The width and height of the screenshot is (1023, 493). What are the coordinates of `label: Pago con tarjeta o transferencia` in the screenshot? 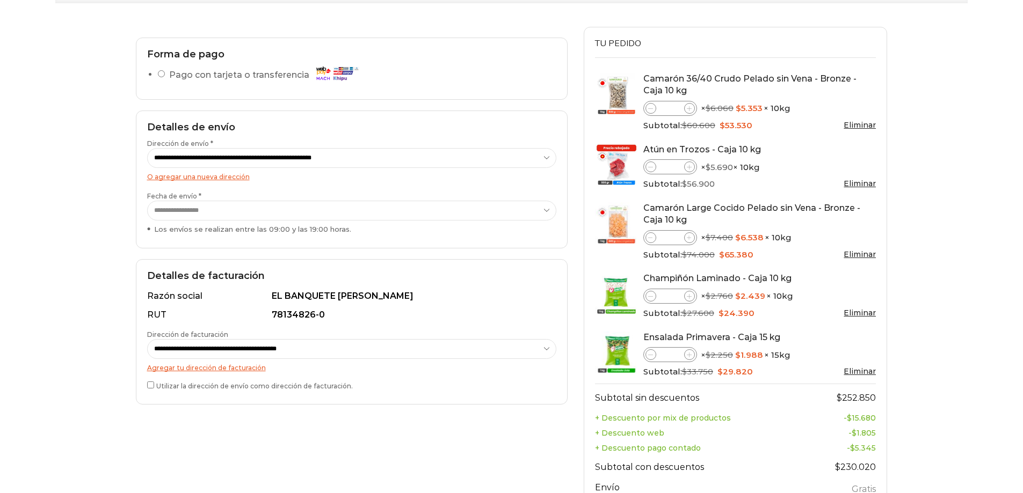 It's located at (266, 75).